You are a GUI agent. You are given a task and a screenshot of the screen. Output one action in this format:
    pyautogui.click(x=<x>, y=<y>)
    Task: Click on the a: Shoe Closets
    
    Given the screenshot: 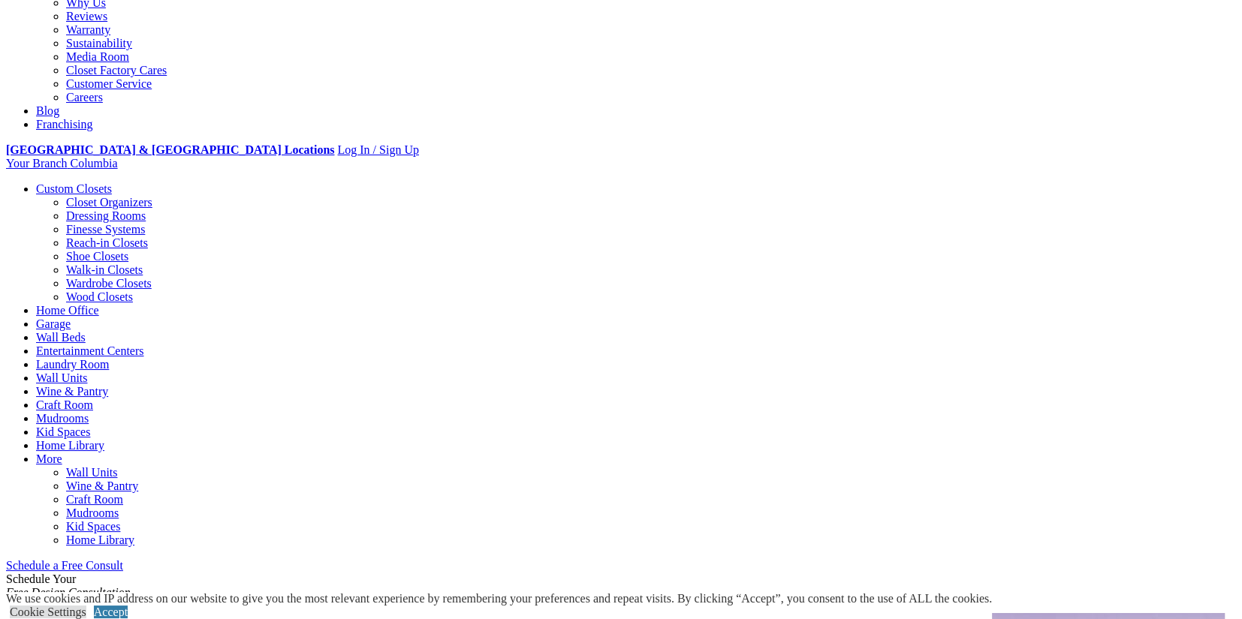 What is the action you would take?
    pyautogui.click(x=97, y=256)
    